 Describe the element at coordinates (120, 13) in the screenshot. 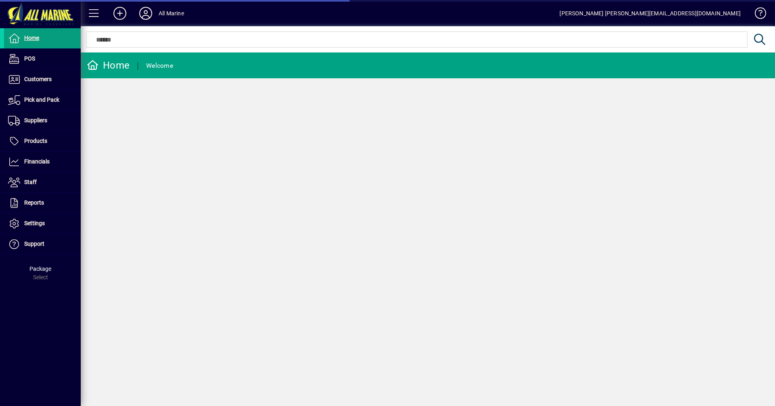

I see `button: Add` at that location.